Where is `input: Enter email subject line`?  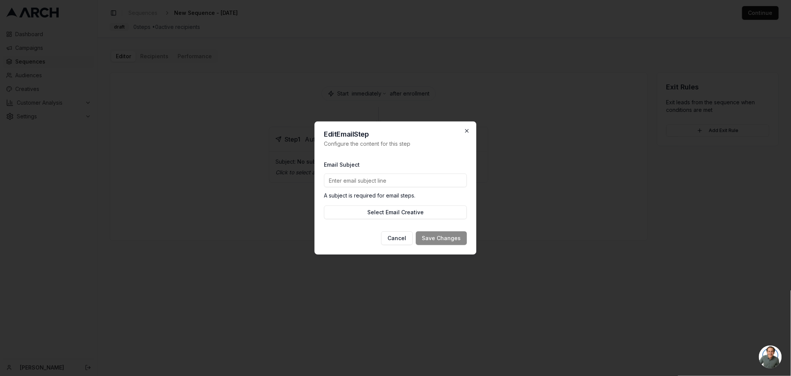 input: Enter email subject line is located at coordinates (395, 181).